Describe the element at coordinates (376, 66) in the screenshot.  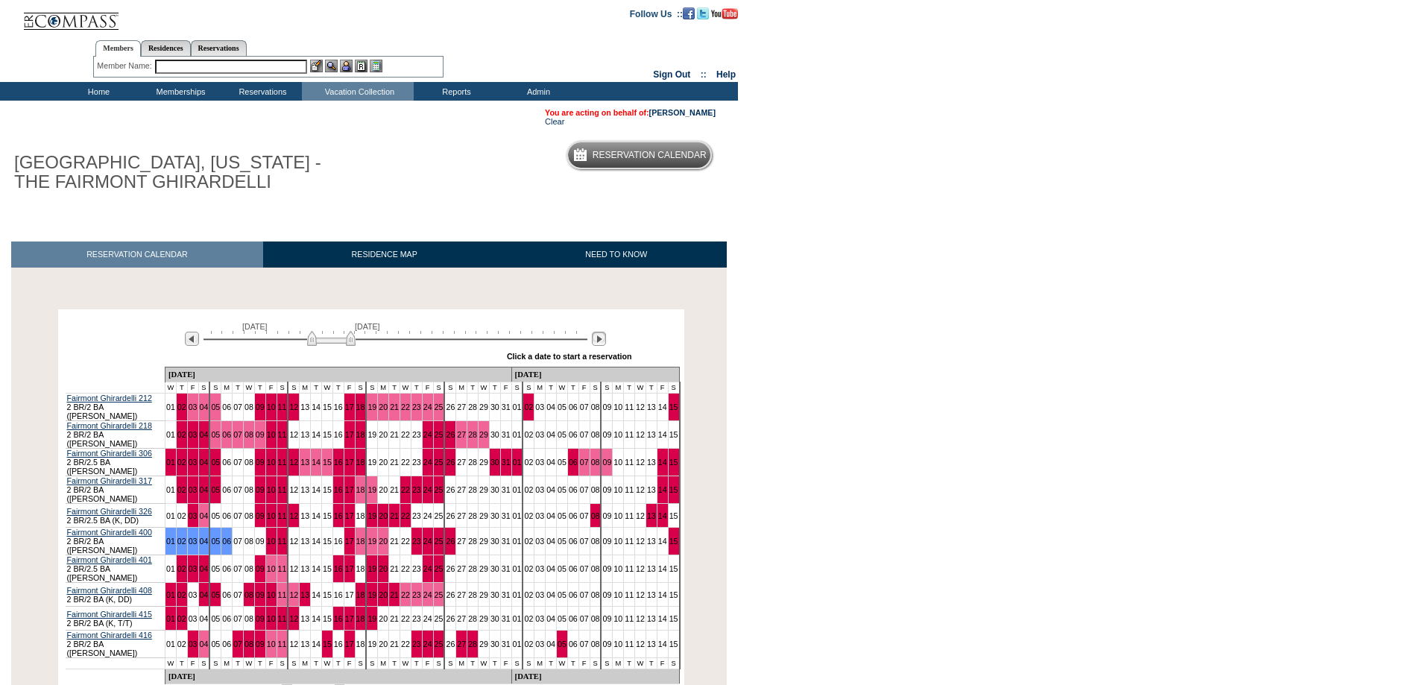
I see `img: b_calculator.gif` at that location.